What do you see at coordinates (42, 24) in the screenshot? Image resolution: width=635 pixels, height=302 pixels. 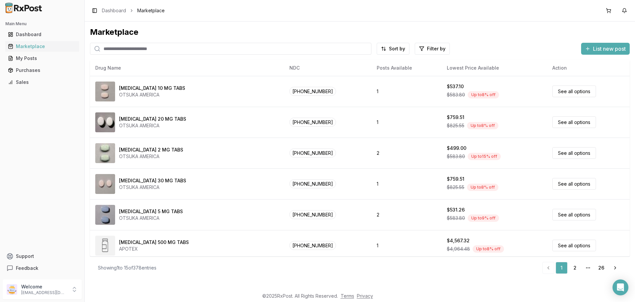 I see `h2: Main Menu` at bounding box center [42, 24].